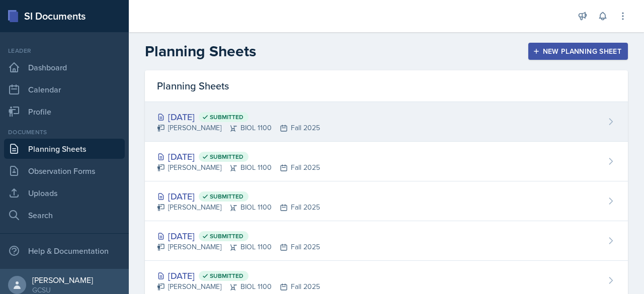  Describe the element at coordinates (64, 193) in the screenshot. I see `a: Uploads` at that location.